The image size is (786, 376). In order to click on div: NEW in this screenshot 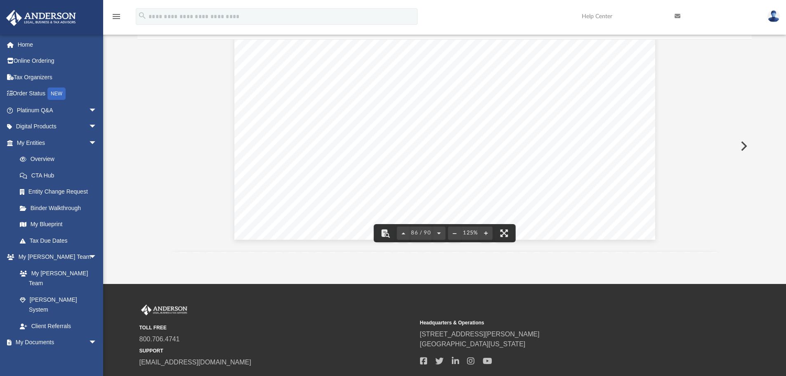, I will do `click(57, 94)`.